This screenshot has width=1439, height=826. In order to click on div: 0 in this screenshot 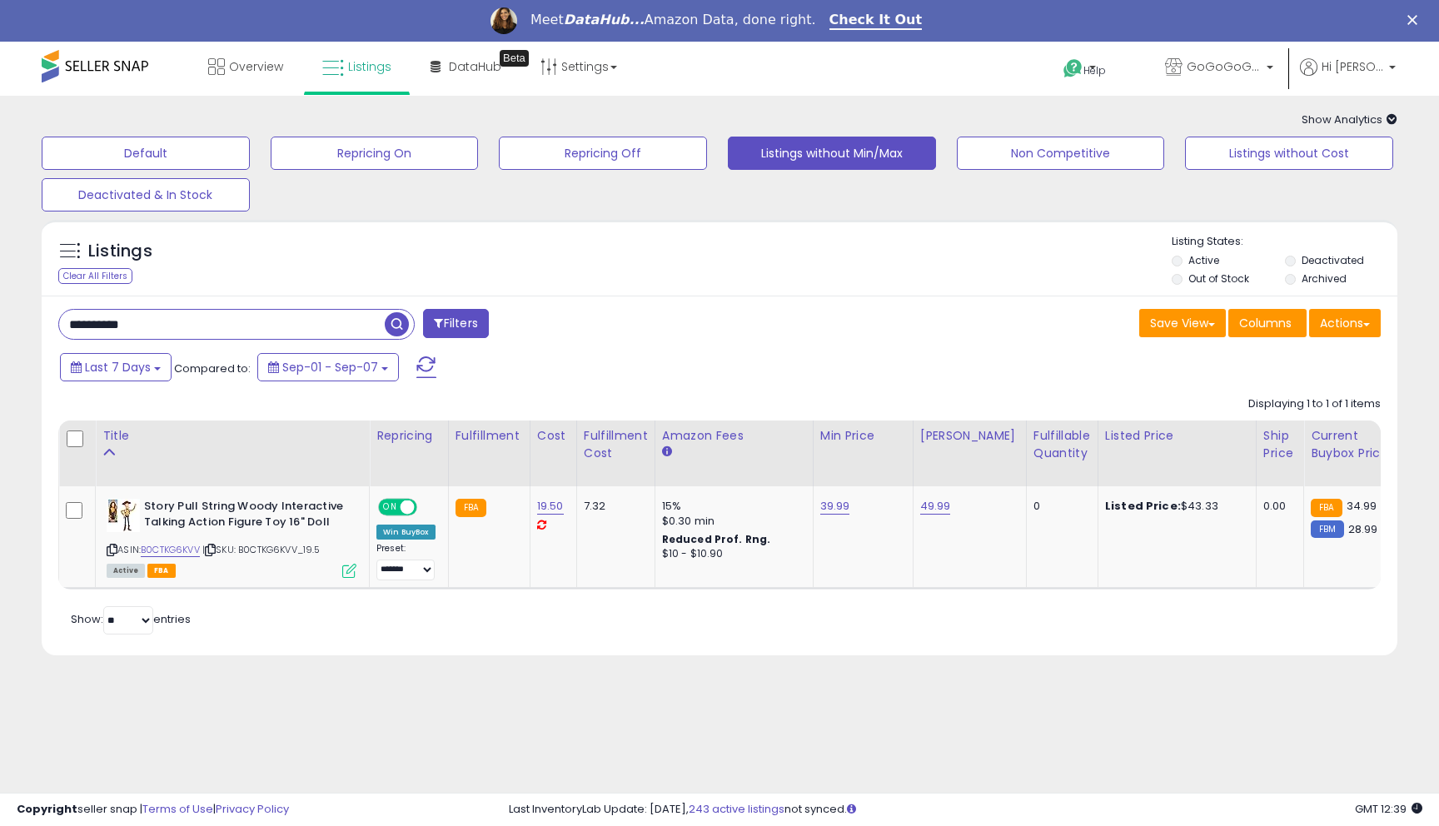, I will do `click(1060, 506)`.